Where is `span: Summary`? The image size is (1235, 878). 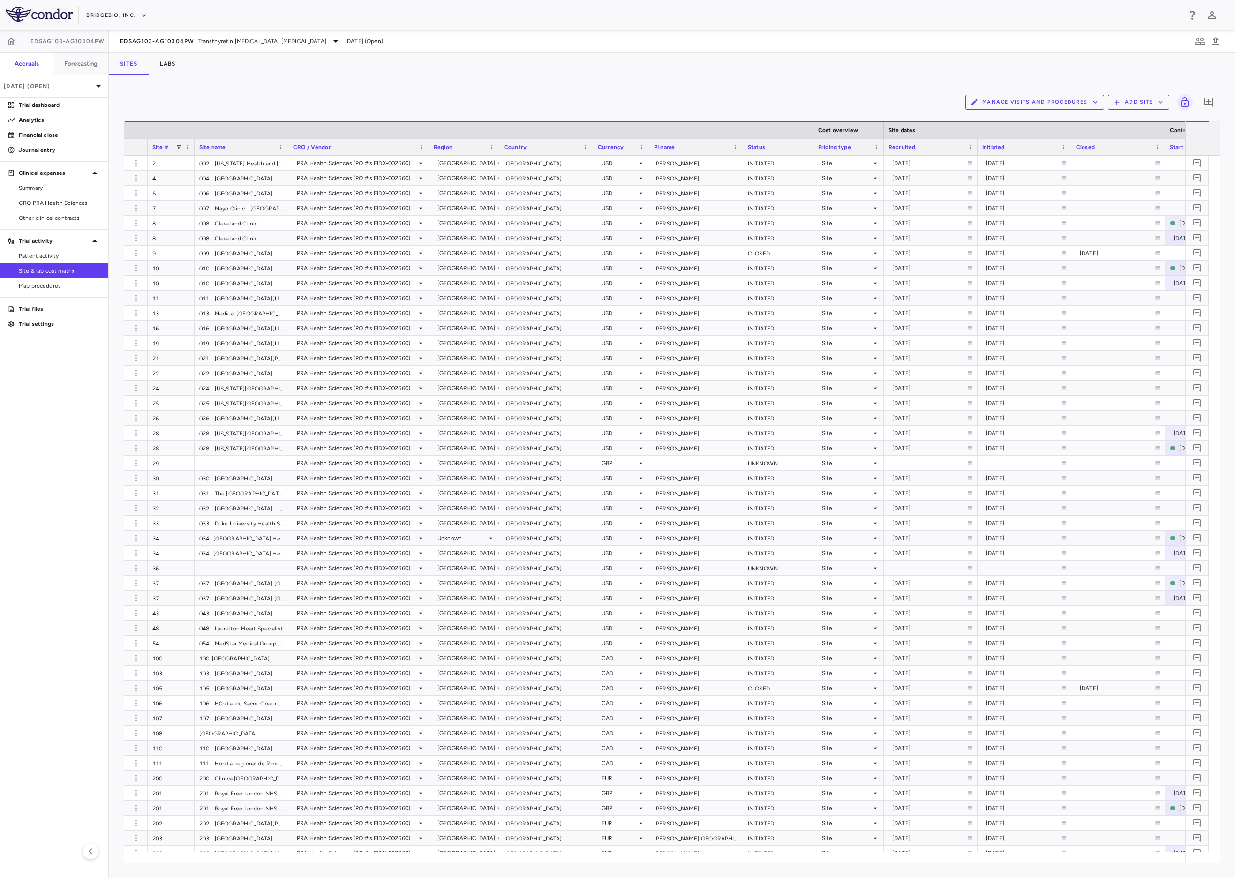
span: Summary is located at coordinates (60, 188).